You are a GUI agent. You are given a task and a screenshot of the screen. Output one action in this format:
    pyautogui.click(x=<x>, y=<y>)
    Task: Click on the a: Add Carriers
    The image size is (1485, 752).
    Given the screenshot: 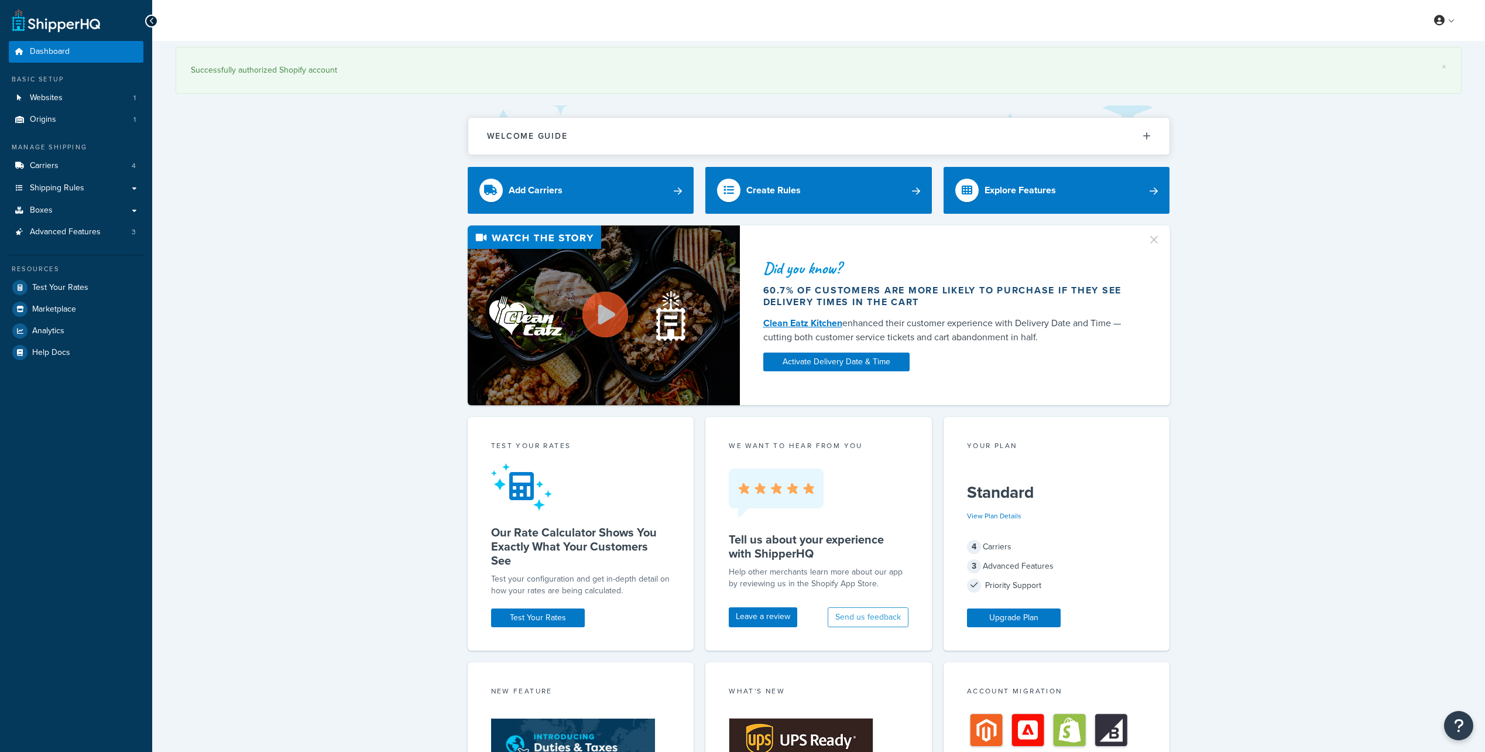 What is the action you would take?
    pyautogui.click(x=581, y=190)
    